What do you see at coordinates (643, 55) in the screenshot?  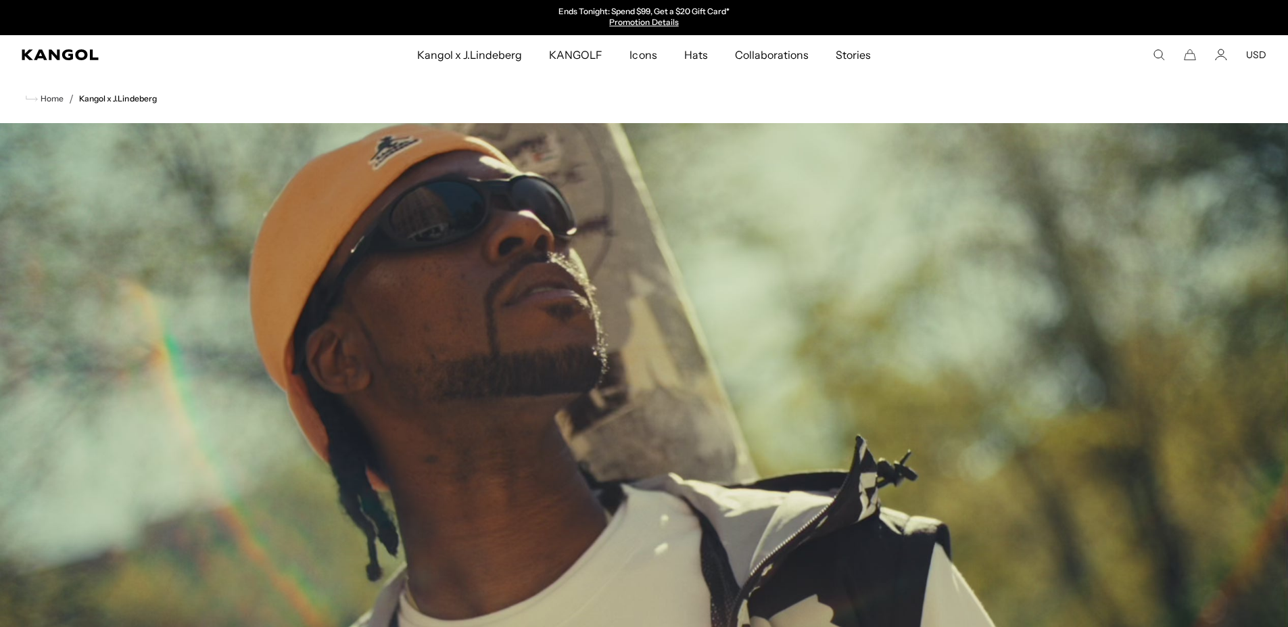 I see `a: Icons` at bounding box center [643, 55].